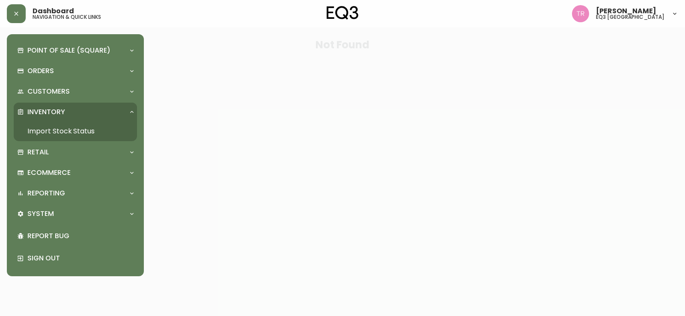 Image resolution: width=685 pixels, height=316 pixels. Describe the element at coordinates (75, 214) in the screenshot. I see `div: System` at that location.